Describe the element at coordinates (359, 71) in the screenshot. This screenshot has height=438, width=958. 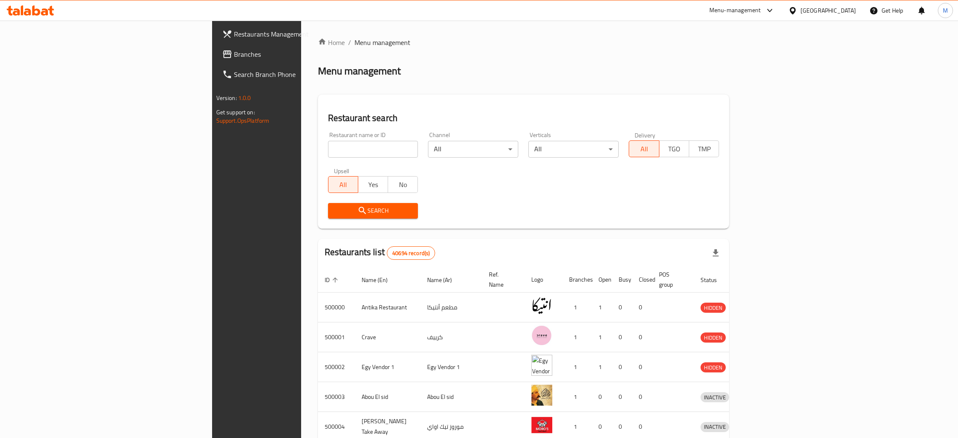
I see `h2: Menu management` at that location.